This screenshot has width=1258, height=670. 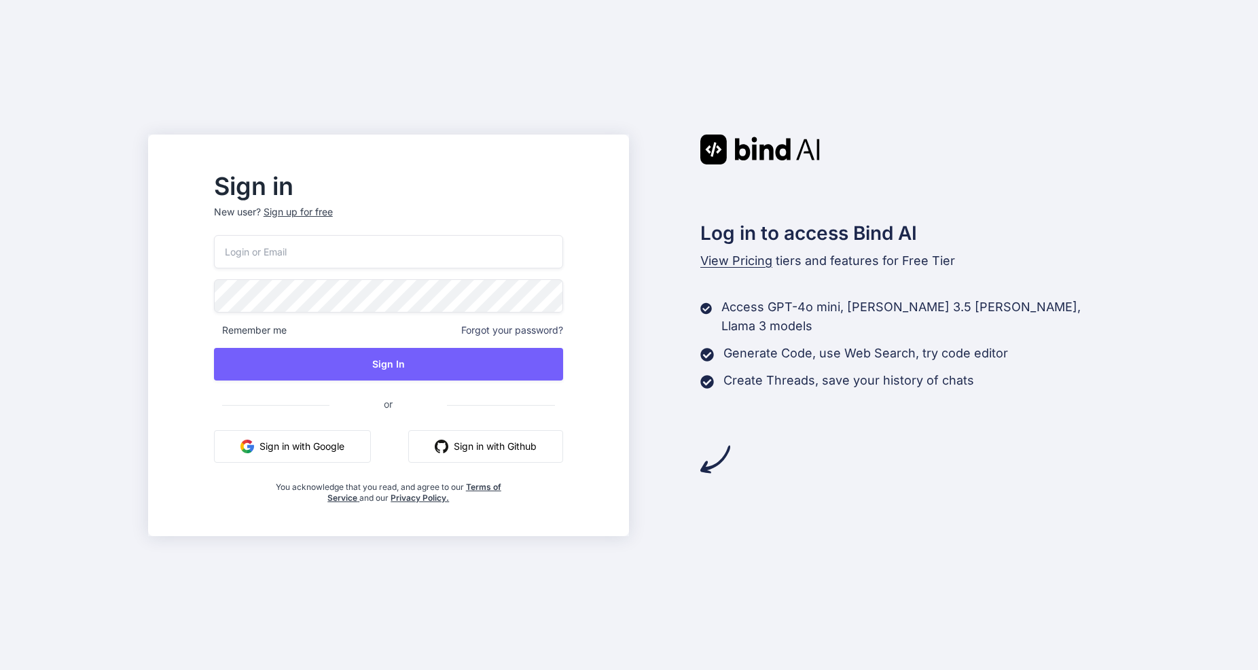 I want to click on a: Terms of Service, so click(x=414, y=492).